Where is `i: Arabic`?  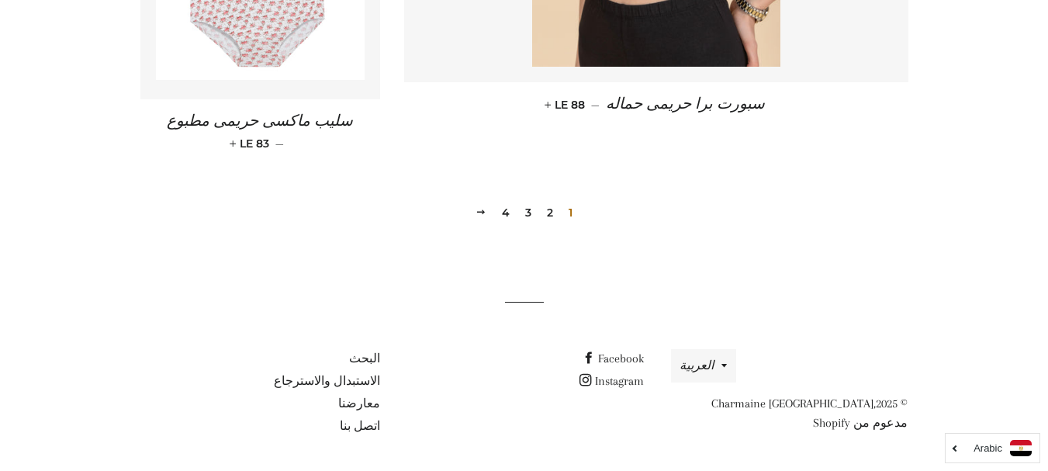 i: Arabic is located at coordinates (988, 448).